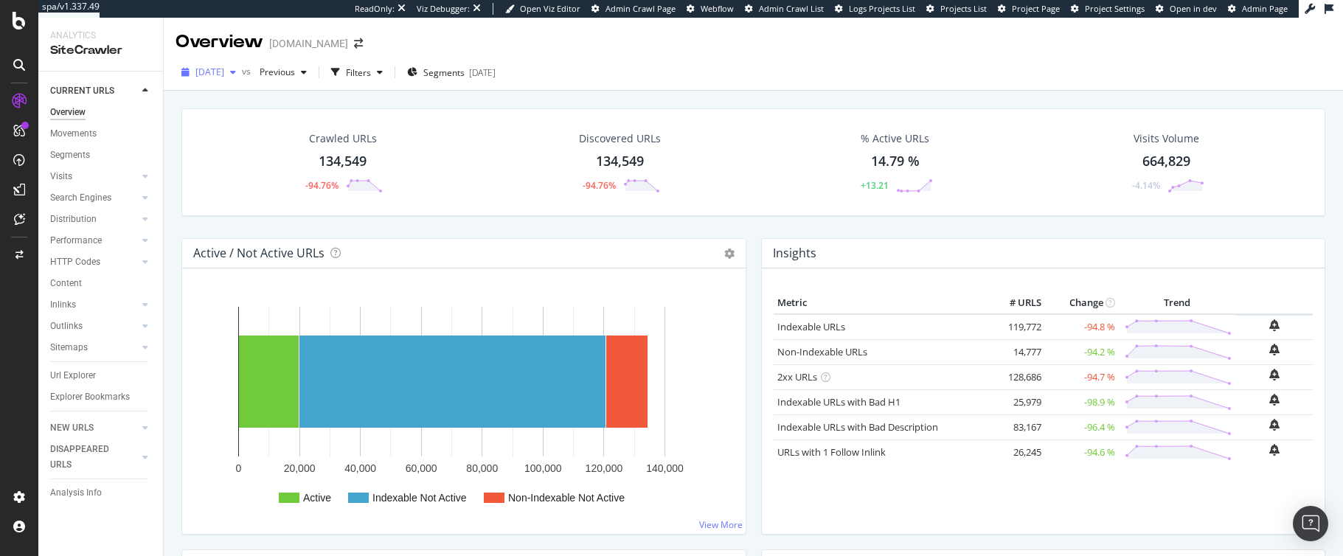  I want to click on a: NEW URLS, so click(94, 428).